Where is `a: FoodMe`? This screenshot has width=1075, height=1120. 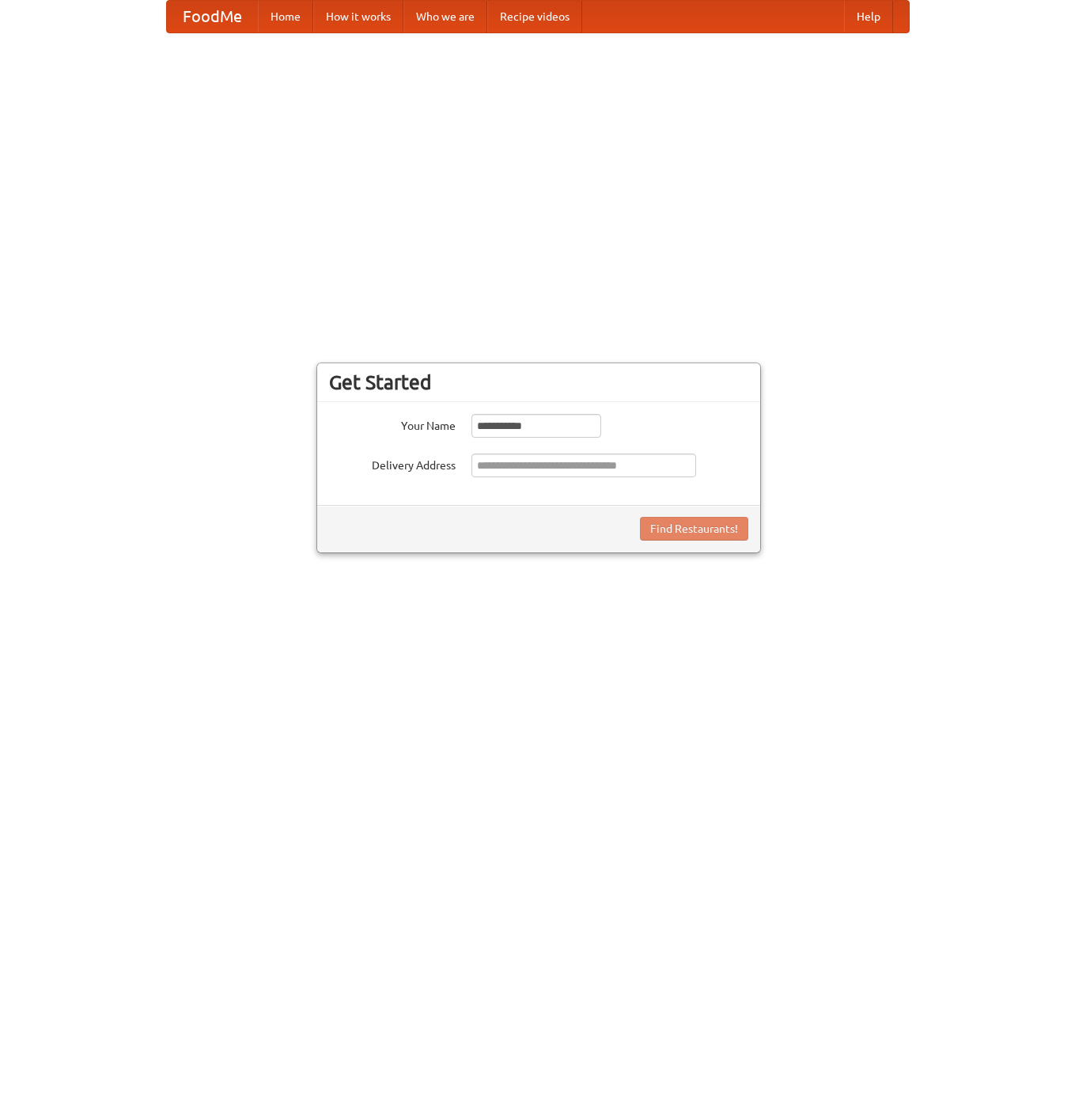
a: FoodMe is located at coordinates (212, 16).